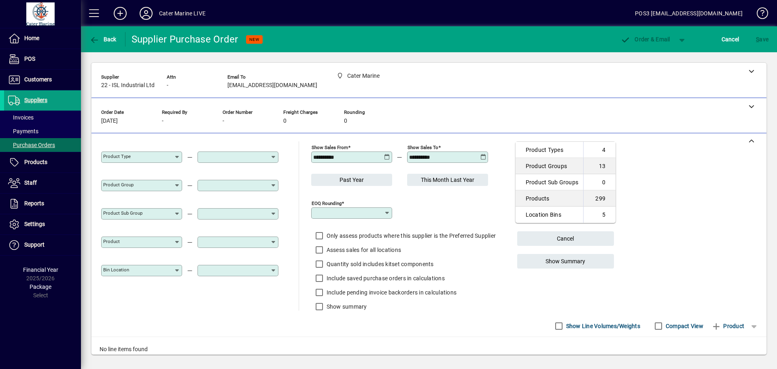  Describe the element at coordinates (43, 183) in the screenshot. I see `a: Staff` at that location.